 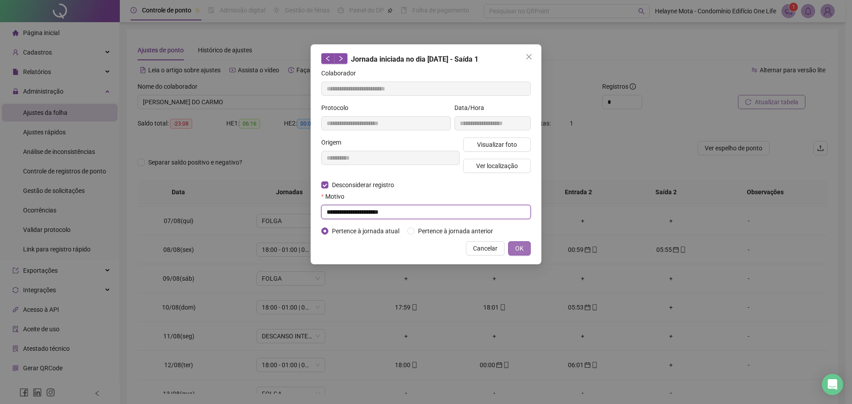 I want to click on span: close, so click(x=529, y=57).